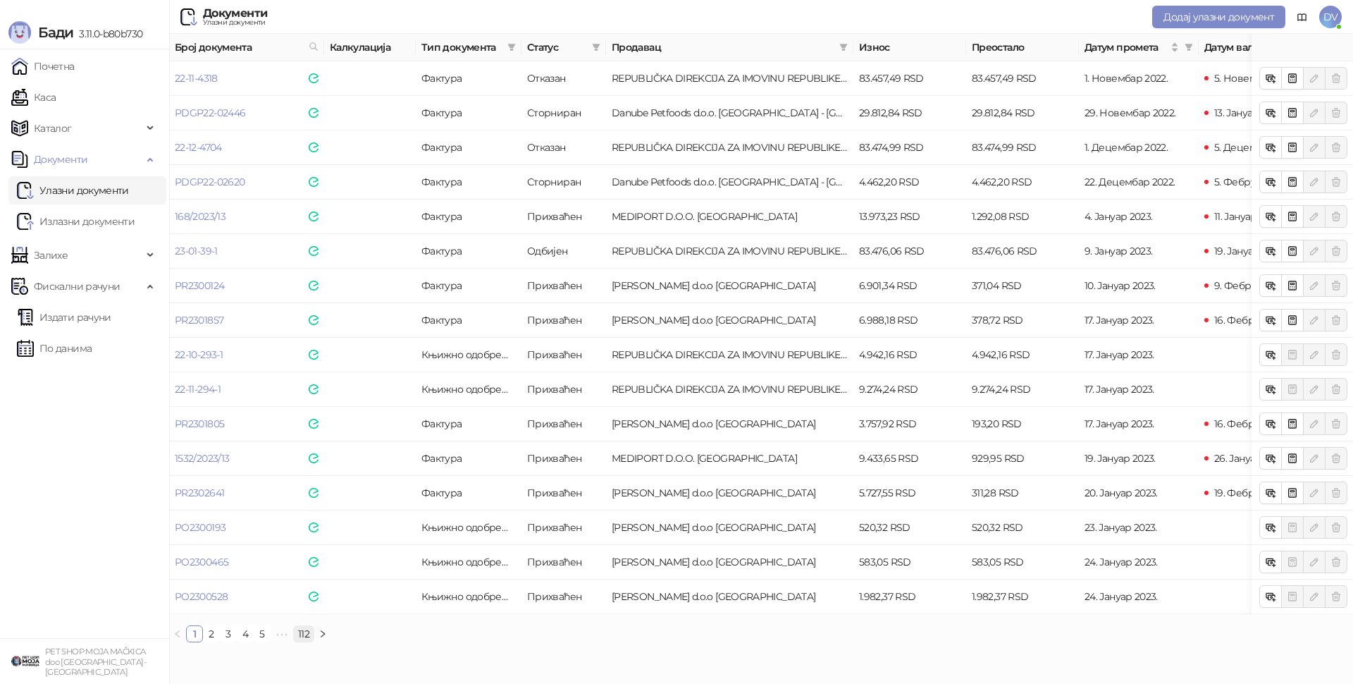 This screenshot has width=1353, height=684. Describe the element at coordinates (910, 216) in the screenshot. I see `td: 13.973,23 RSD` at that location.